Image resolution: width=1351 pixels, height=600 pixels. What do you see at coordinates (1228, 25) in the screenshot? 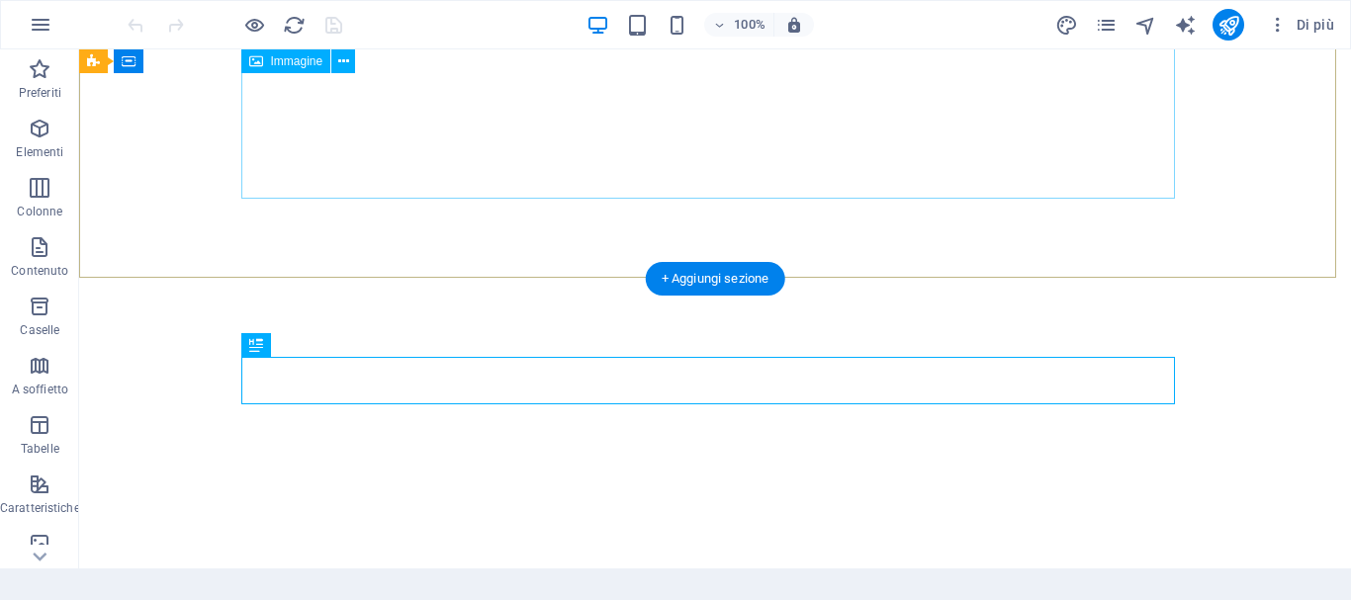
I see `button: publish` at bounding box center [1228, 25].